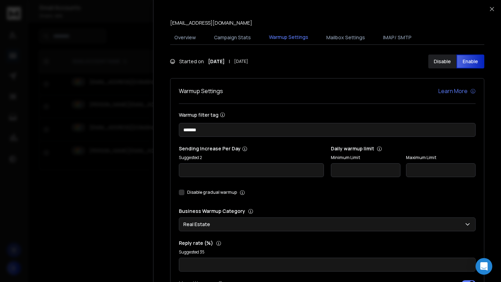 This screenshot has height=282, width=501. I want to click on button: Overview, so click(185, 38).